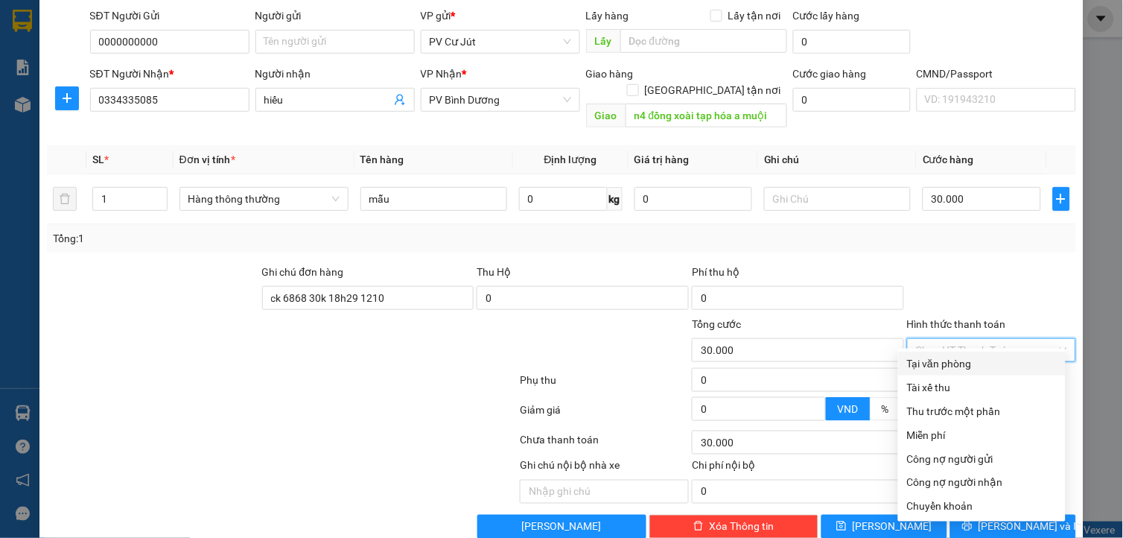 The image size is (1123, 538). What do you see at coordinates (615, 199) in the screenshot?
I see `span: kg` at bounding box center [615, 199].